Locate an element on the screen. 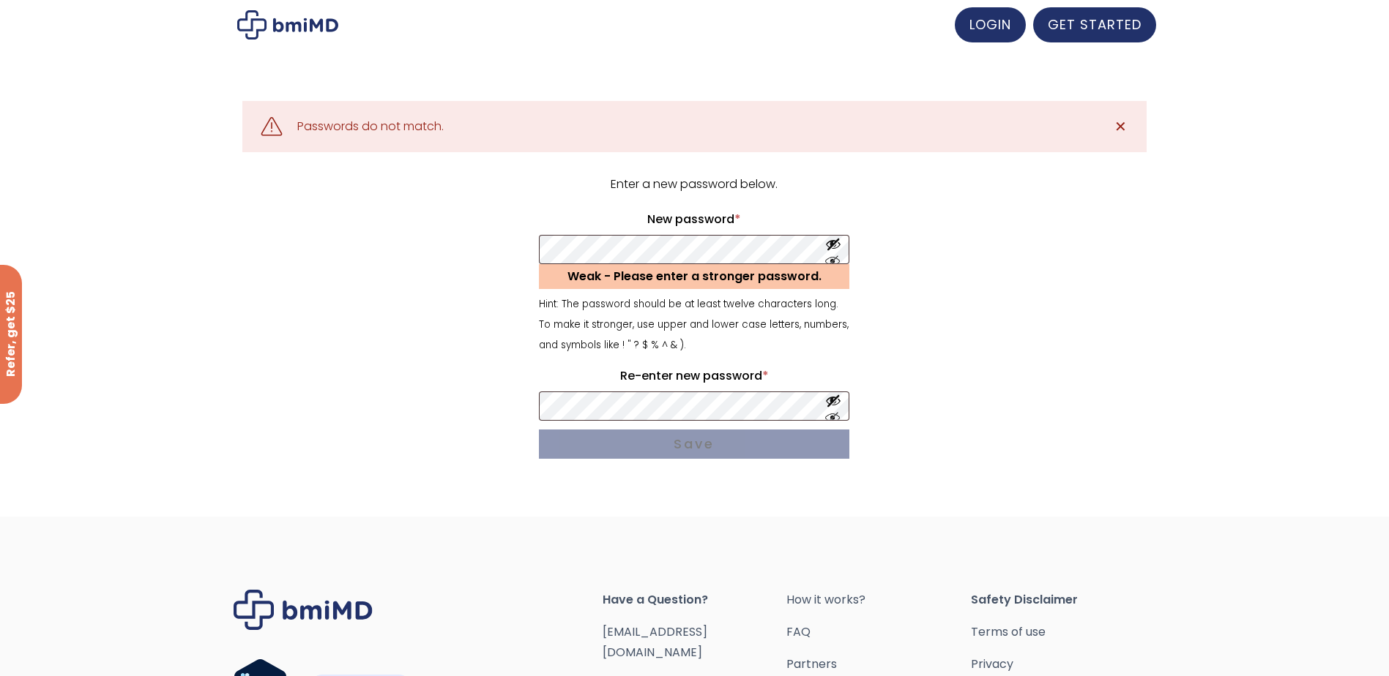  a: Privacy is located at coordinates (1063, 665).